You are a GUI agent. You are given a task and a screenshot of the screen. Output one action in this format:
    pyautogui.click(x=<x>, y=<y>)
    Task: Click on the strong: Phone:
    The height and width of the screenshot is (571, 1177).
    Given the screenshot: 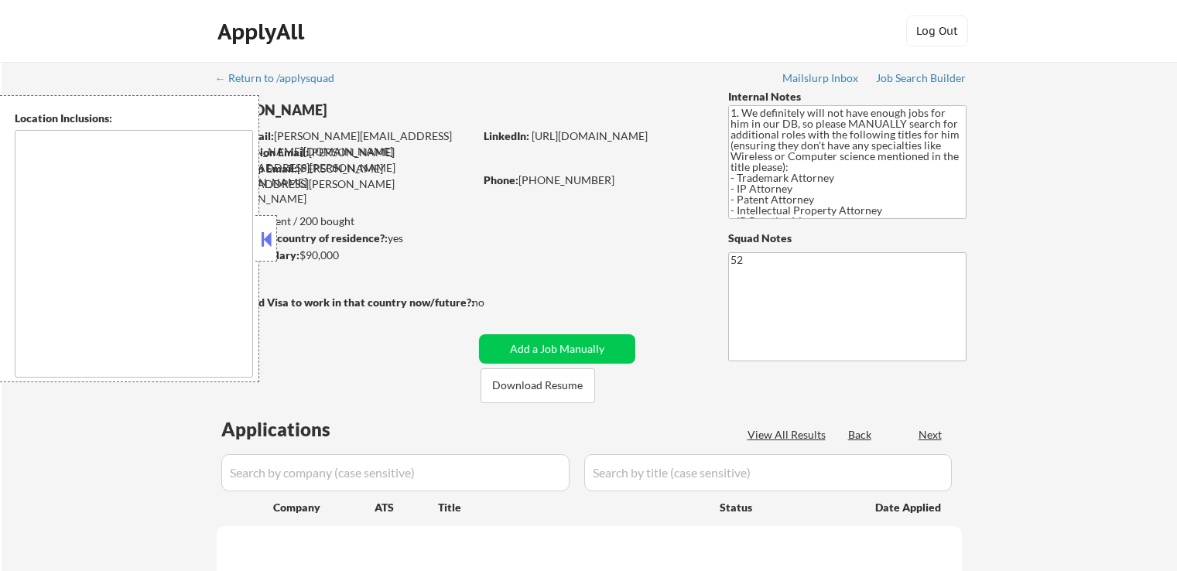 What is the action you would take?
    pyautogui.click(x=501, y=180)
    